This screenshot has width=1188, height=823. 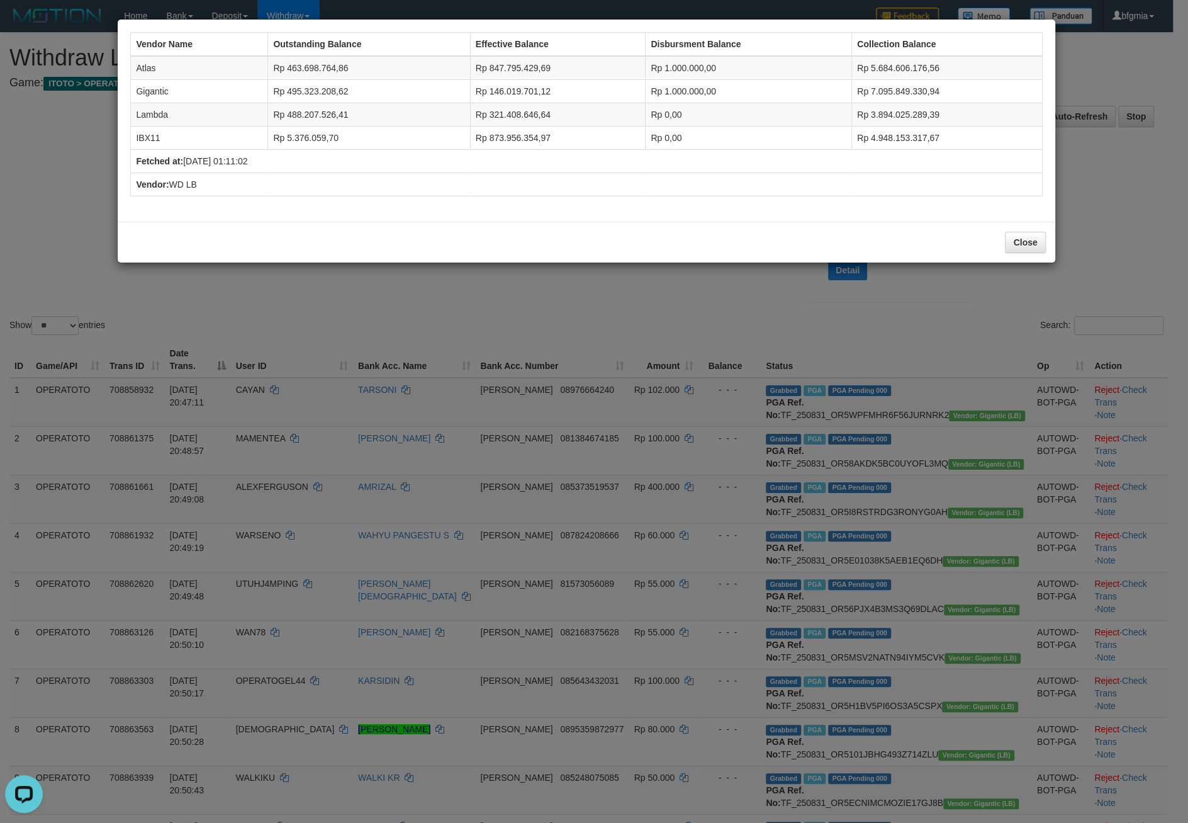 What do you see at coordinates (369, 91) in the screenshot?
I see `td: Rp 495.323.208,62` at bounding box center [369, 91].